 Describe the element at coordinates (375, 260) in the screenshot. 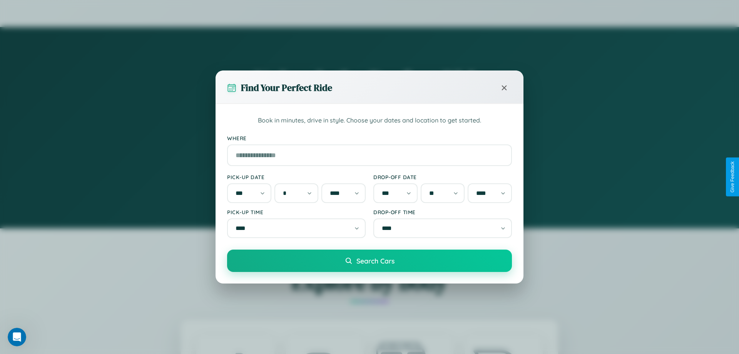

I see `span: Search Cars` at that location.